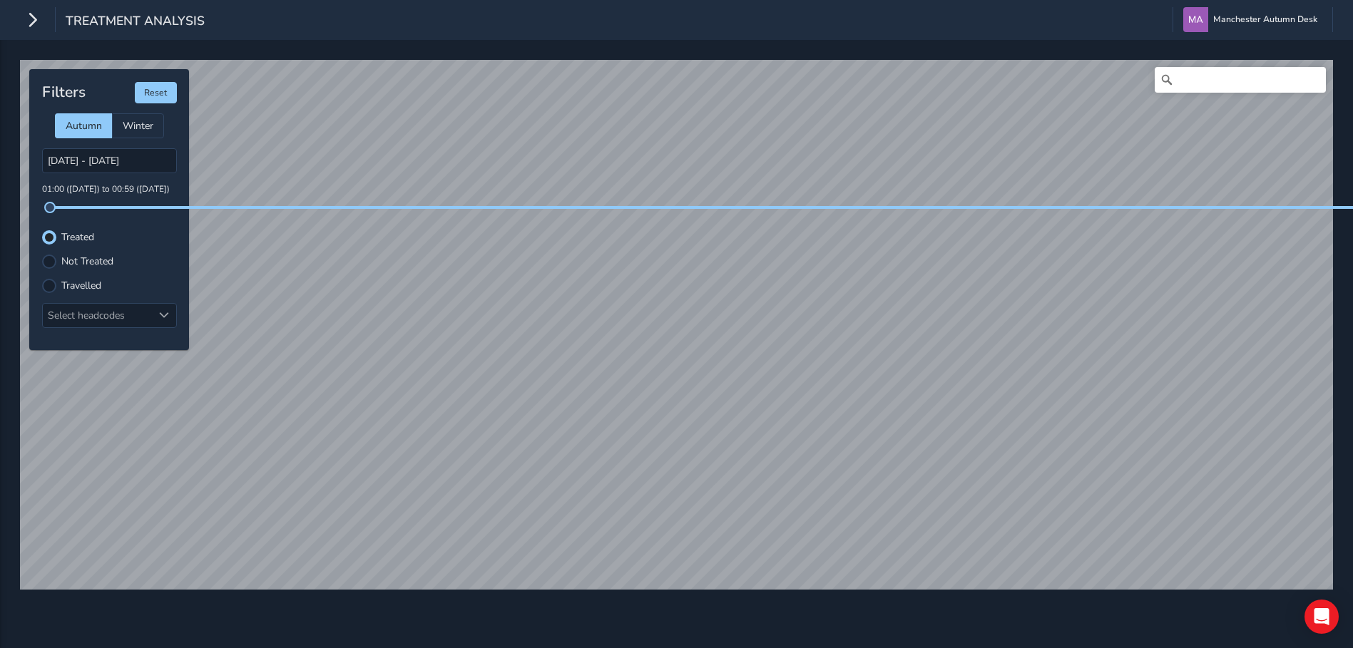 The width and height of the screenshot is (1353, 648). Describe the element at coordinates (83, 126) in the screenshot. I see `span: Autumn` at that location.